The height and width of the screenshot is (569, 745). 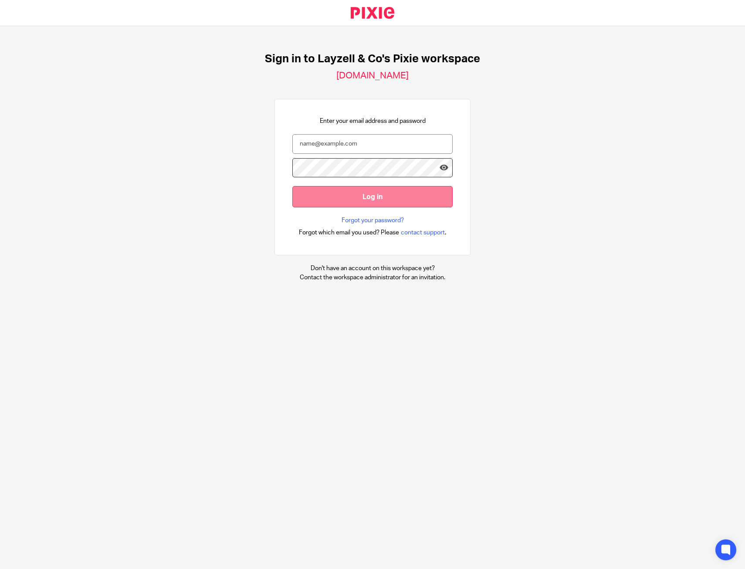 What do you see at coordinates (349, 233) in the screenshot?
I see `span: Forgot which email you used? Please` at bounding box center [349, 233].